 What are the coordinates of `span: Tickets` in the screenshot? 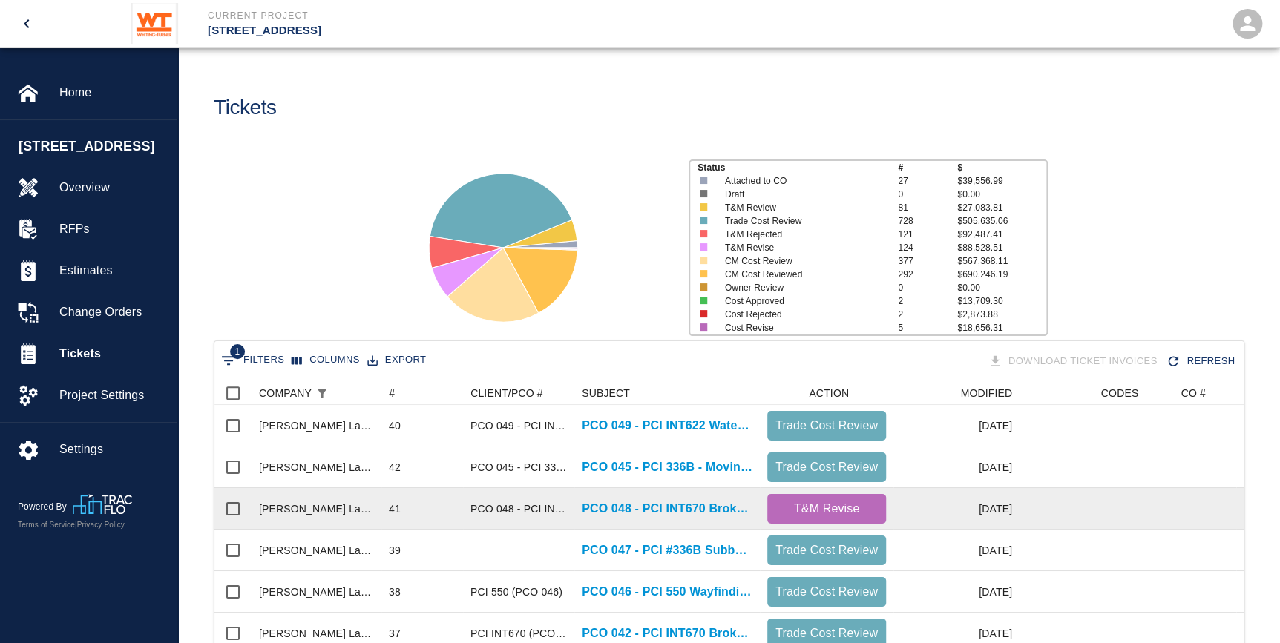 It's located at (112, 354).